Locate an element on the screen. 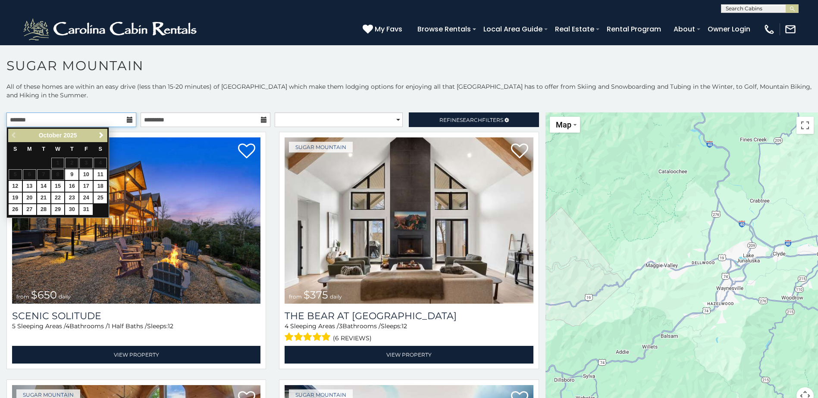 The width and height of the screenshot is (818, 398). a: RefineSearchFilters is located at coordinates (473, 120).